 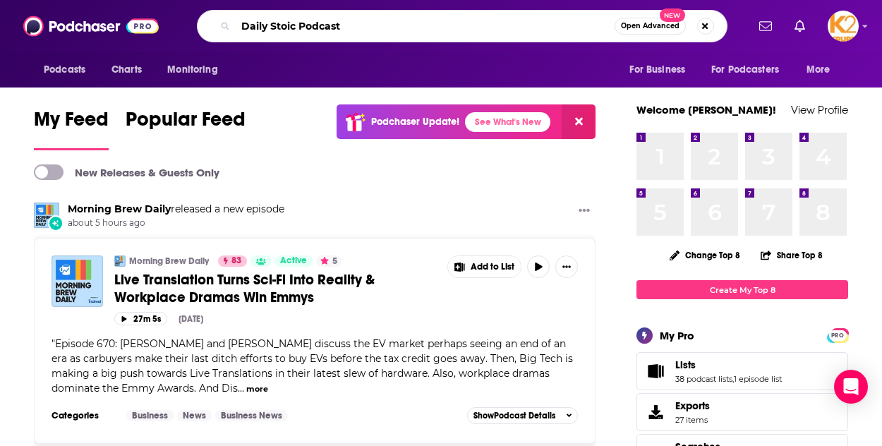 What do you see at coordinates (742, 412) in the screenshot?
I see `a: Exports` at bounding box center [742, 412].